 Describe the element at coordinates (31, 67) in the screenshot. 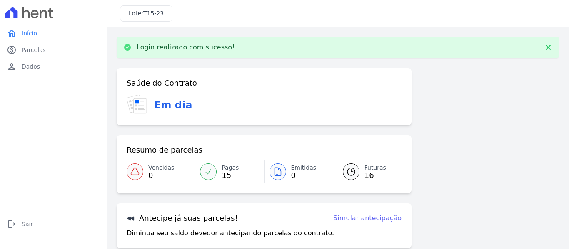

I see `span: Dados` at that location.